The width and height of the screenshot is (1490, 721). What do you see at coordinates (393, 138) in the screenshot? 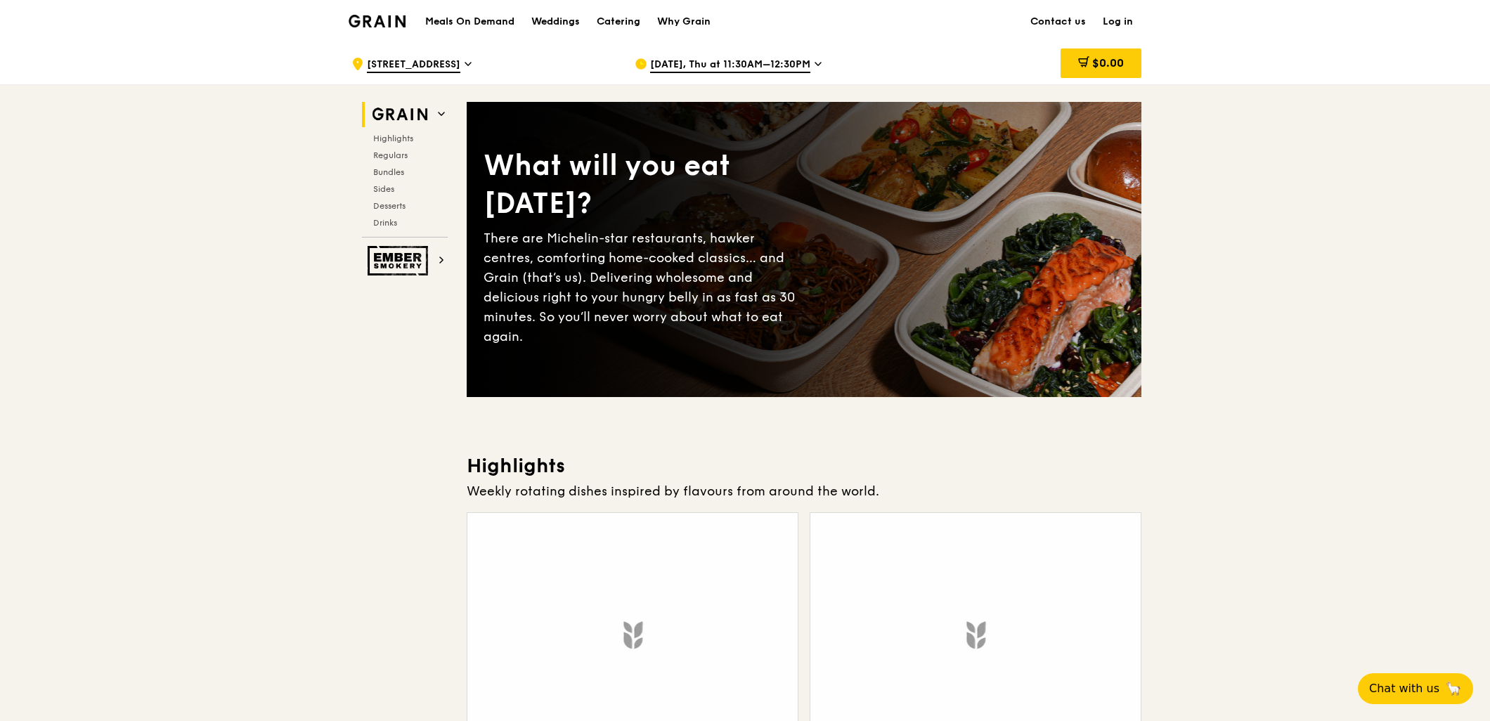
I see `span: Highlights` at bounding box center [393, 138].